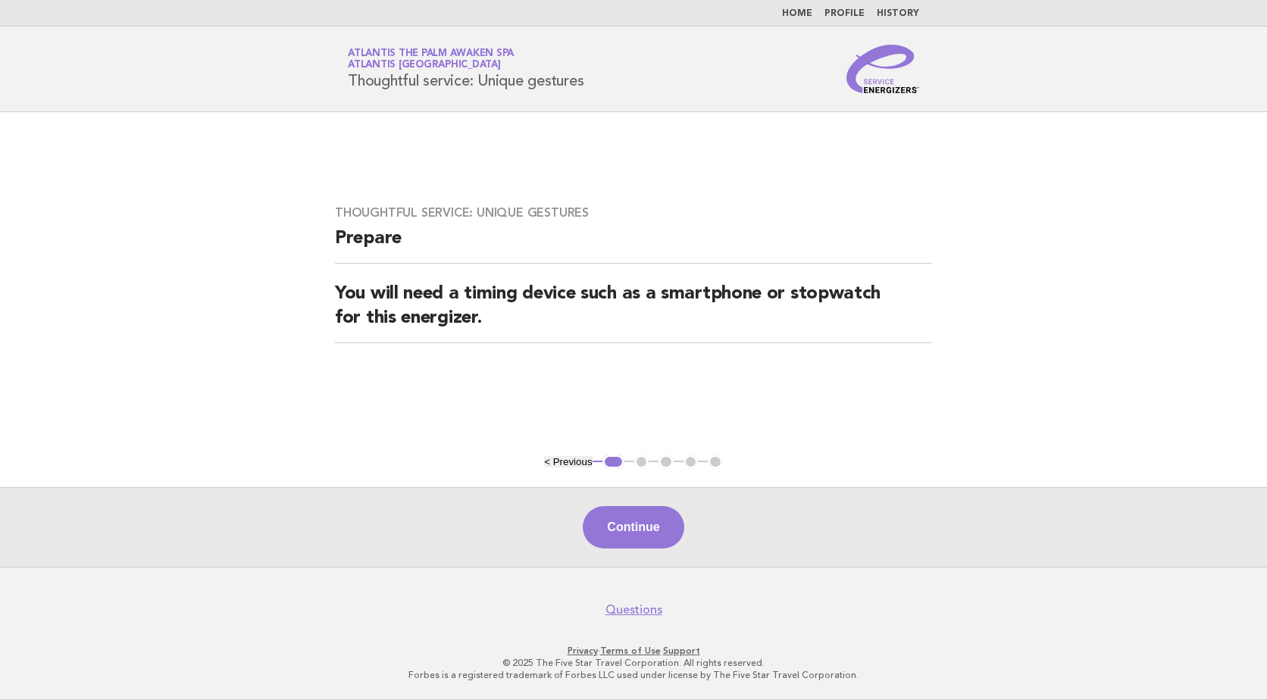 The width and height of the screenshot is (1267, 700). Describe the element at coordinates (634, 213) in the screenshot. I see `h3: Thoughtful service: Unique gestures` at that location.